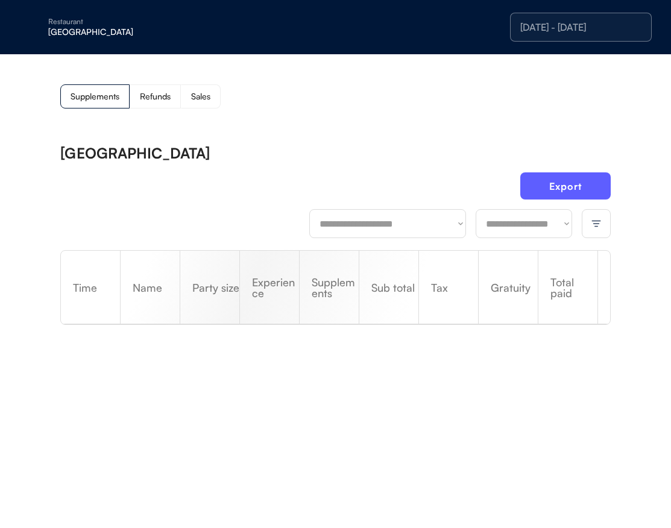  What do you see at coordinates (124, 22) in the screenshot?
I see `div: Restaurant` at bounding box center [124, 22].